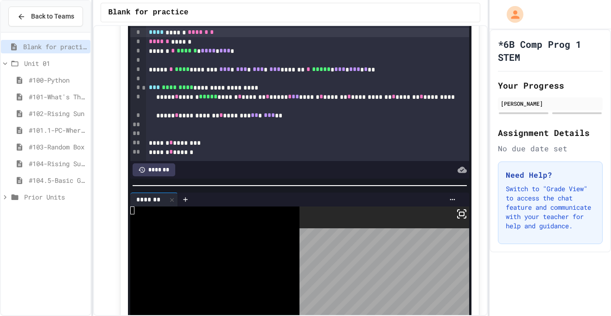  I want to click on span: #103-Random Box, so click(57, 147).